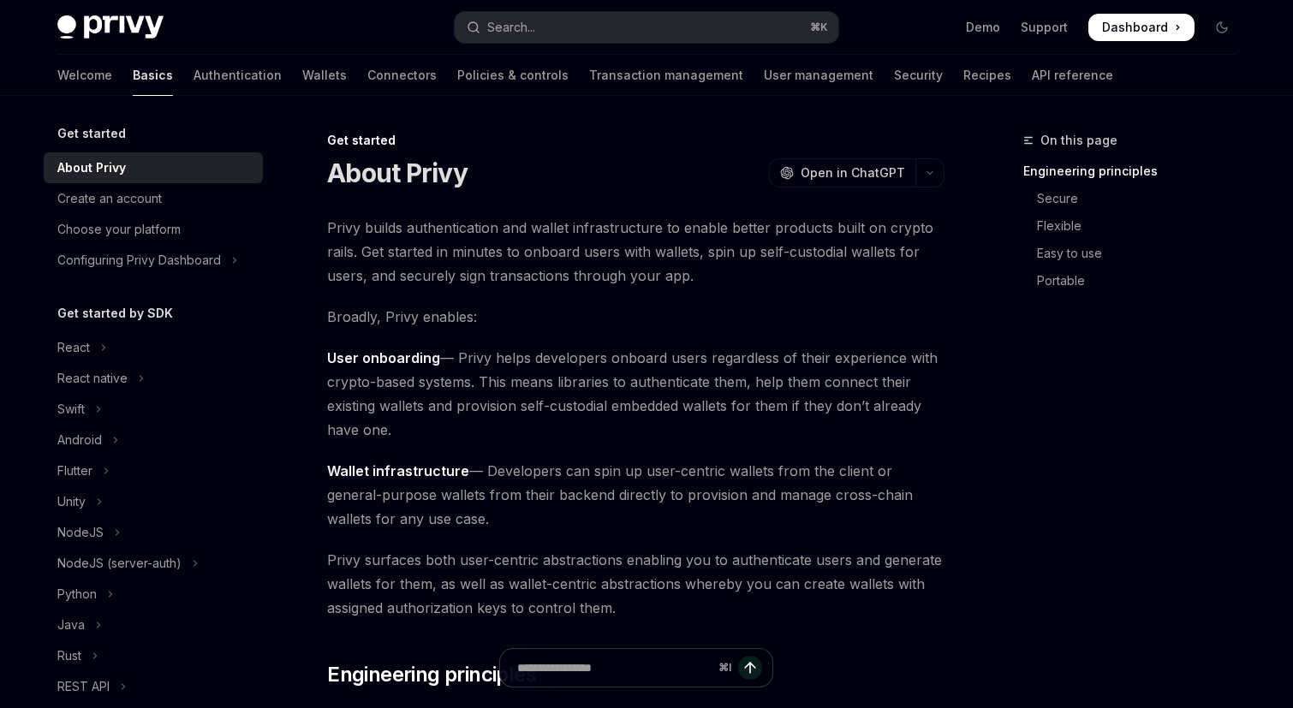  Describe the element at coordinates (153, 656) in the screenshot. I see `button: Toggle Rust section` at that location.